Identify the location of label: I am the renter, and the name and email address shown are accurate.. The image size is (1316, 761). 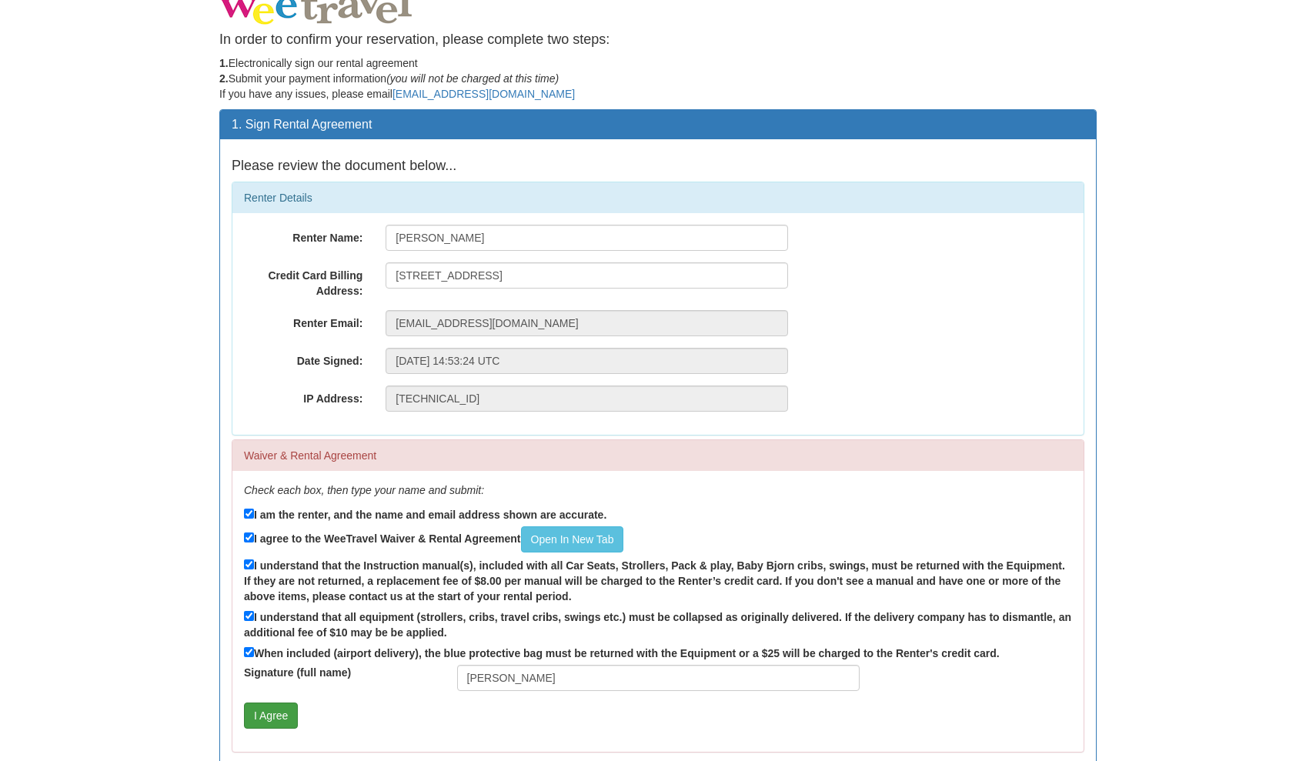
(425, 514).